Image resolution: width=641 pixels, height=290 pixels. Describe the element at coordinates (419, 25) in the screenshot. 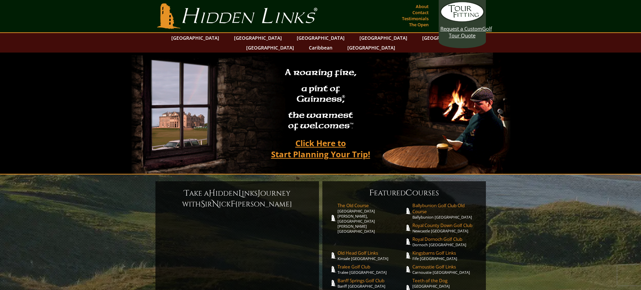

I see `a: The Open` at that location.